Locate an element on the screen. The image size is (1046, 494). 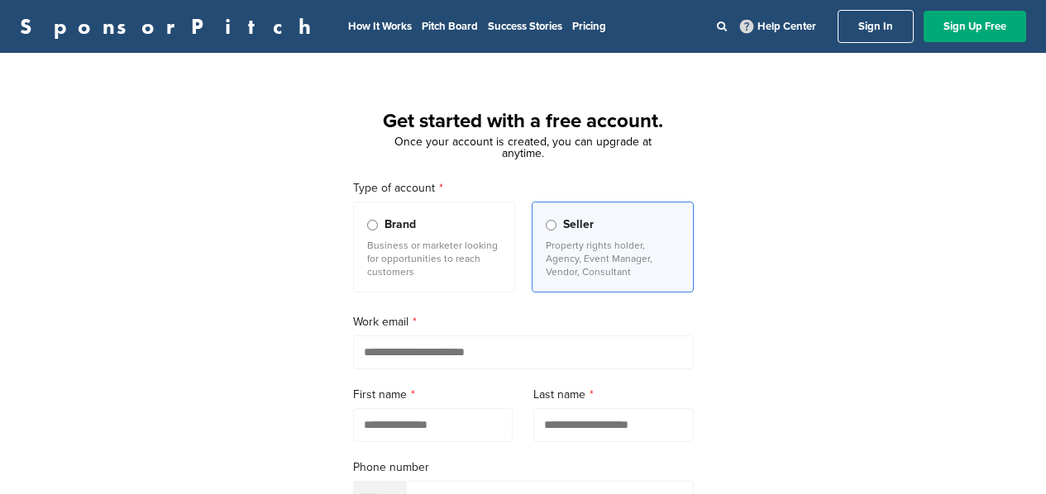
label: Last name is located at coordinates (614, 395).